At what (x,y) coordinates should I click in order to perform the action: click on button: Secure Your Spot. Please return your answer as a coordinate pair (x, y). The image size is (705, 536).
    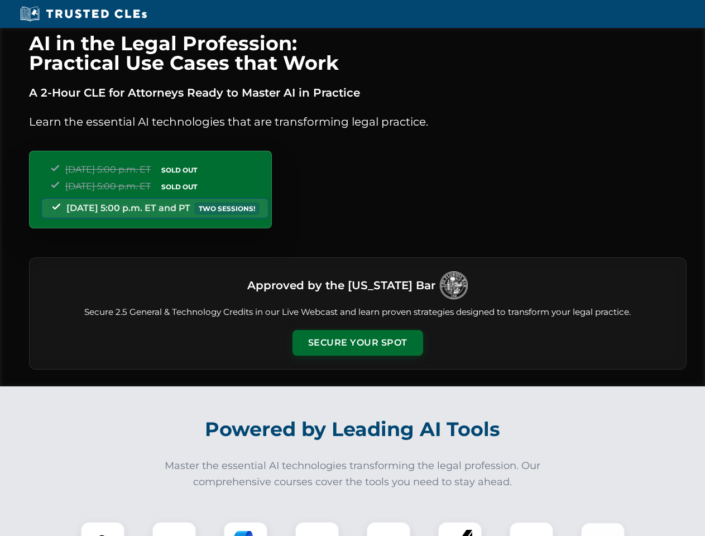
    Looking at the image, I should click on (358, 343).